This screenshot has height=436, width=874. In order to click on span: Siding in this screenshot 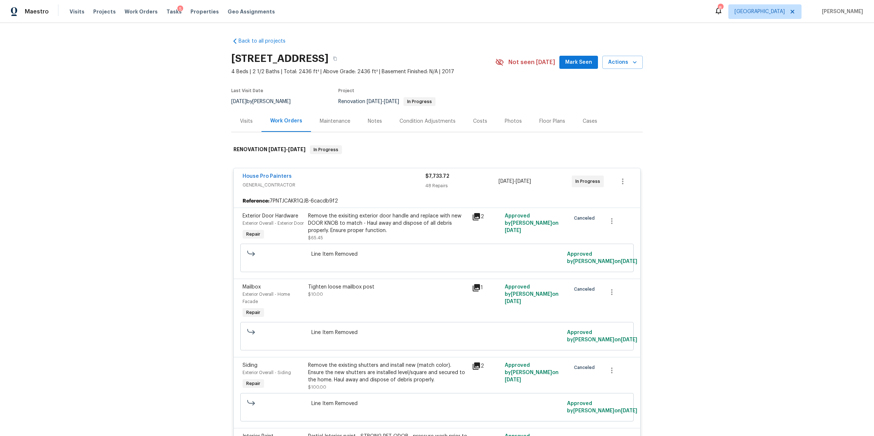, I will do `click(250, 365)`.